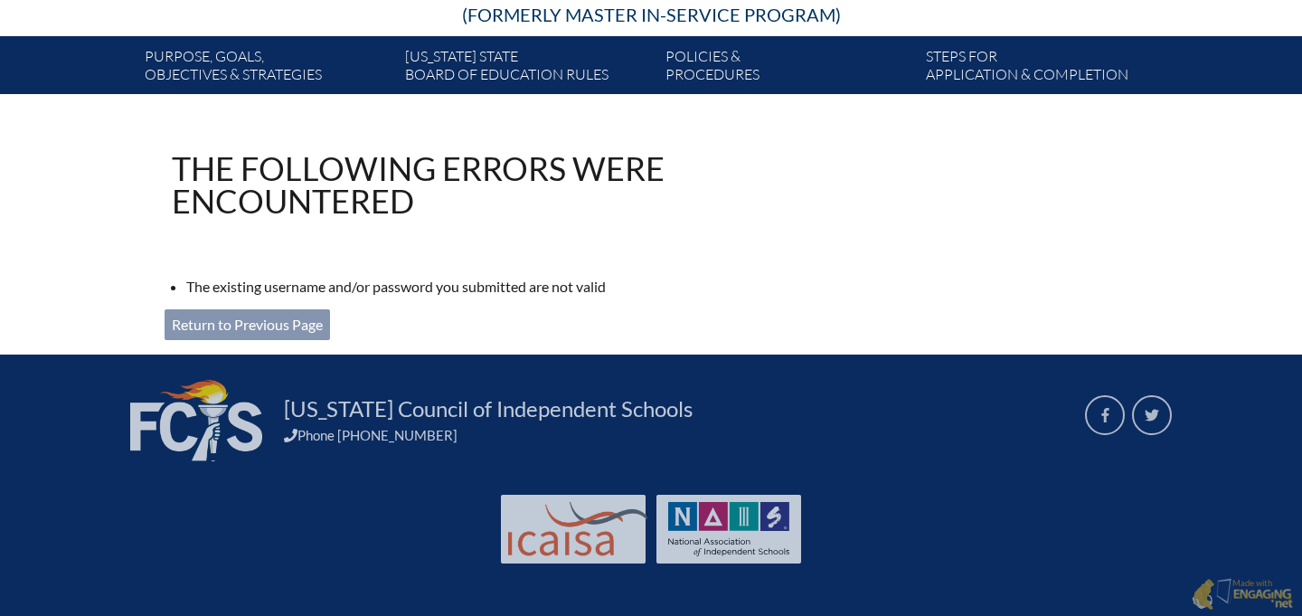 The width and height of the screenshot is (1302, 616). What do you see at coordinates (505, 287) in the screenshot?
I see `li: The existing username and/or password you submitted are not valid` at bounding box center [505, 287].